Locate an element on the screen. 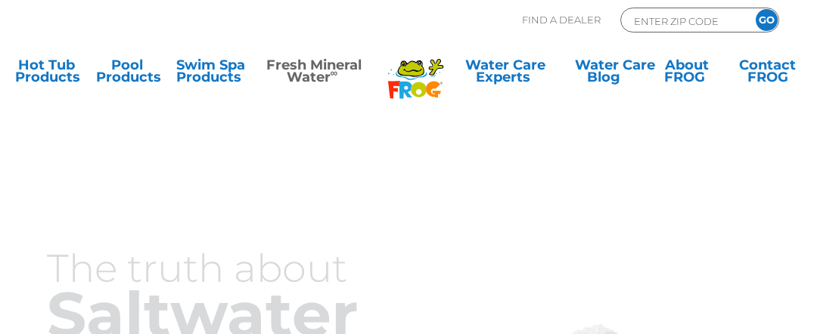 The image size is (814, 334). h3: The truth about is located at coordinates (219, 268).